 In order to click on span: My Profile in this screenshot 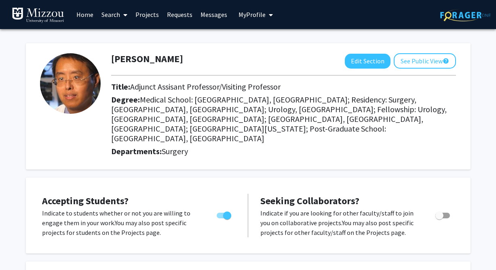, I will do `click(252, 15)`.